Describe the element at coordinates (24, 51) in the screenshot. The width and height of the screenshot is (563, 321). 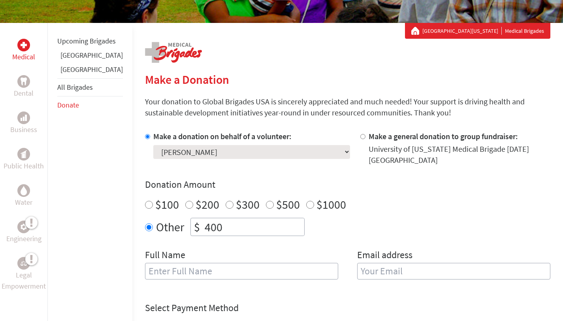
I see `a: MedicalMedical` at that location.